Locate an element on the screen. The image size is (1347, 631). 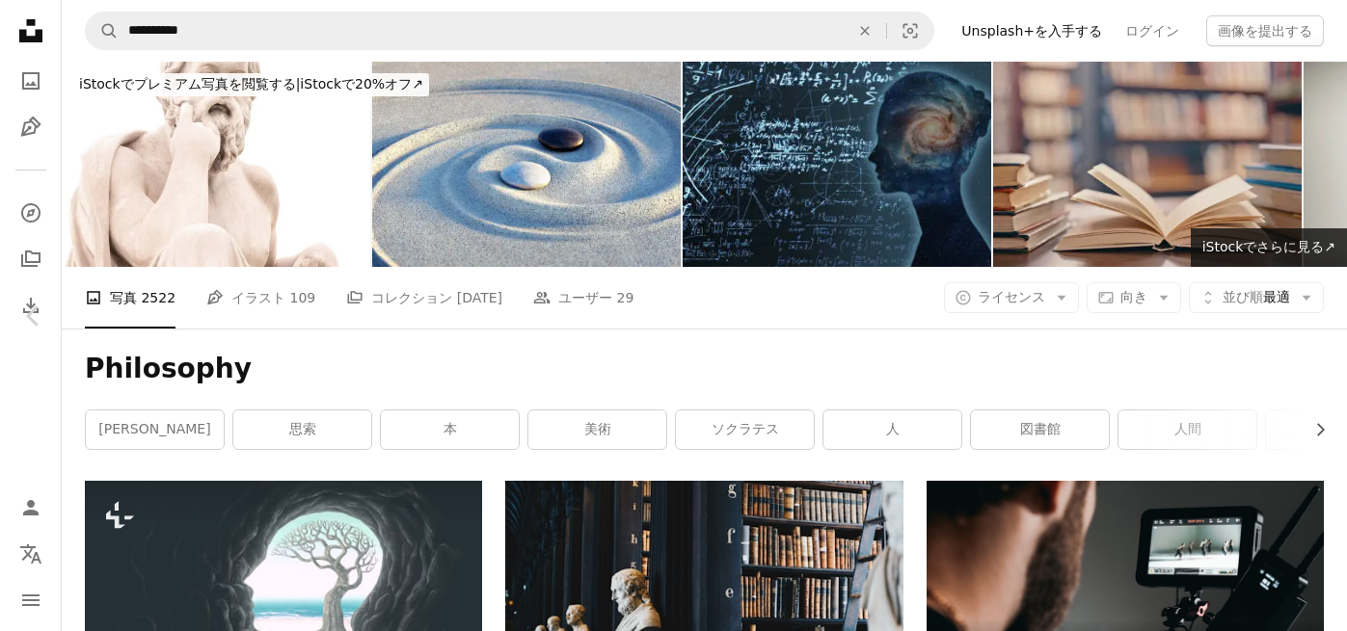
img: 白い背景にソクラテスの像 is located at coordinates (216, 164).